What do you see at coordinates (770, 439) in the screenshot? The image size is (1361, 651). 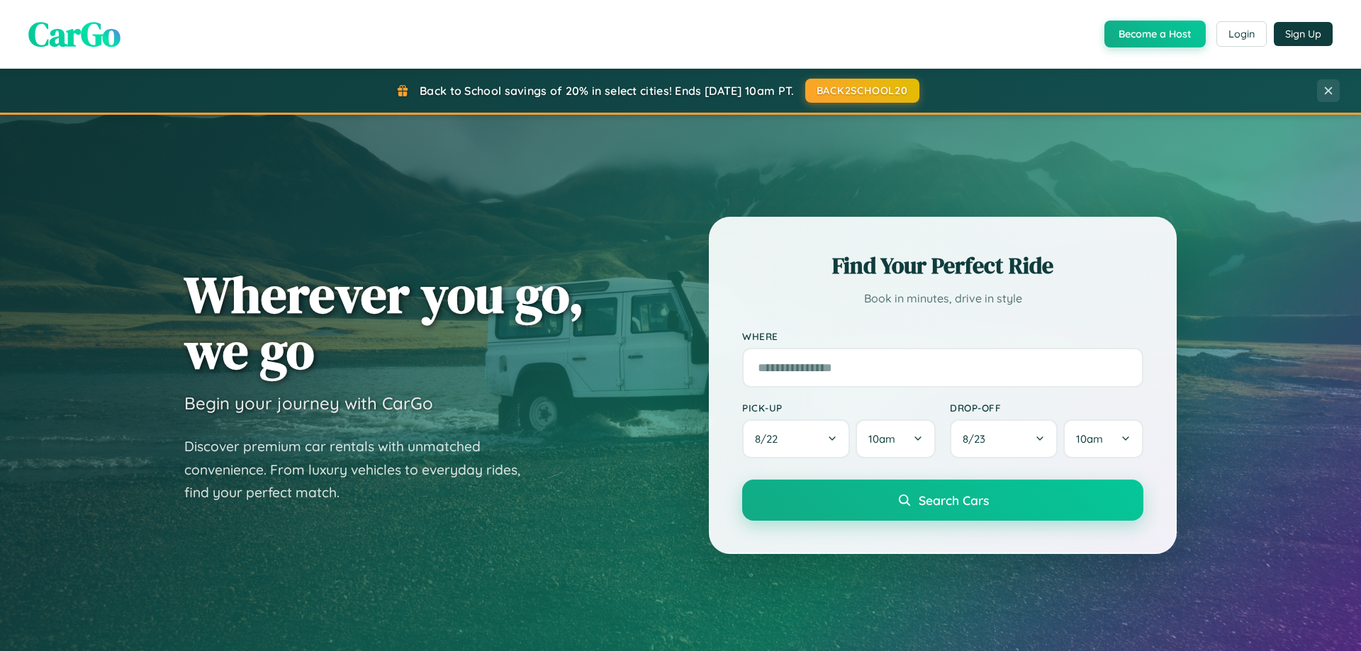 I see `span: 8 / 22` at bounding box center [770, 439].